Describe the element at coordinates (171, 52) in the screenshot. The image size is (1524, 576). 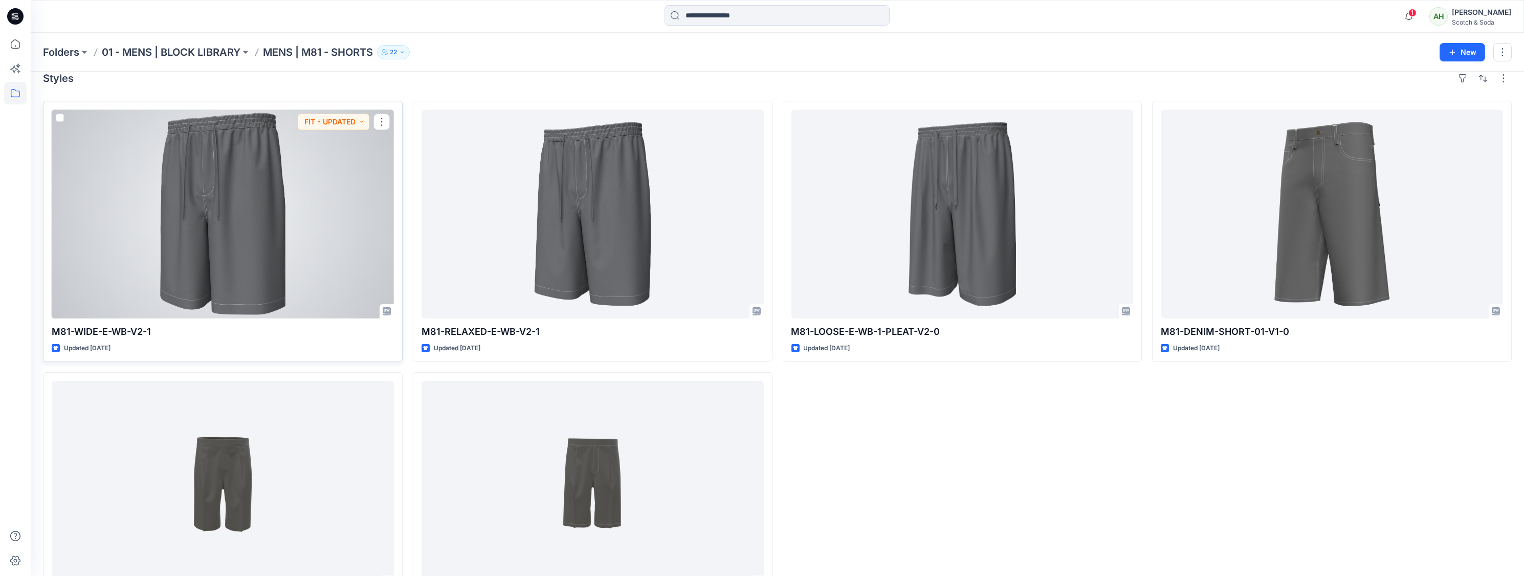
I see `a: 01 - MENS | BLOCK LIBRARY` at that location.